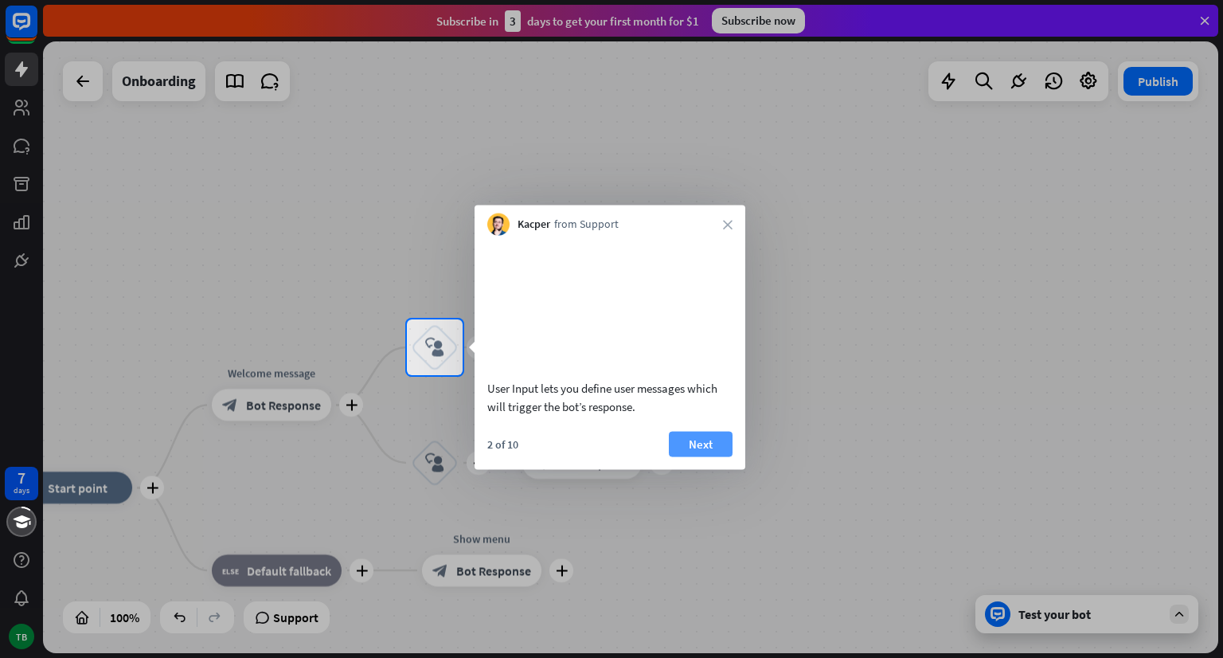 Image resolution: width=1223 pixels, height=658 pixels. What do you see at coordinates (503, 444) in the screenshot?
I see `div: 2 of 10` at bounding box center [503, 444].